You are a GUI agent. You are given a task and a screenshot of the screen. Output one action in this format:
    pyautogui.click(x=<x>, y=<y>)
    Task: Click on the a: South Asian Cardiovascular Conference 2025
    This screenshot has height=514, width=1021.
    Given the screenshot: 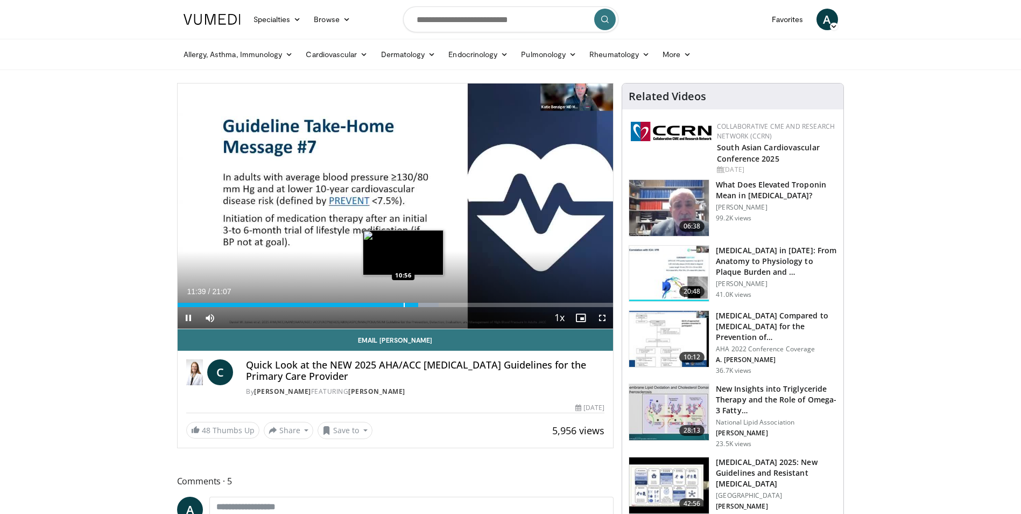 What is the action you would take?
    pyautogui.click(x=768, y=153)
    